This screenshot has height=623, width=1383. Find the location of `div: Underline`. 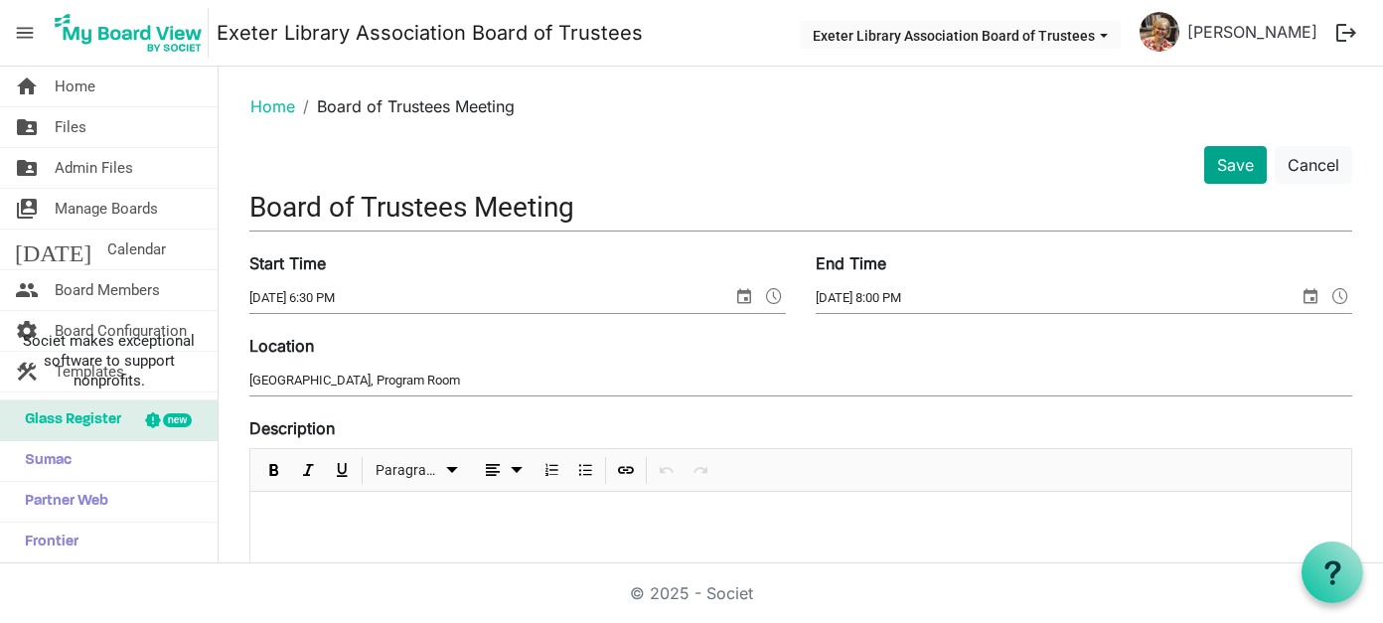

div: Underline is located at coordinates (342, 470).